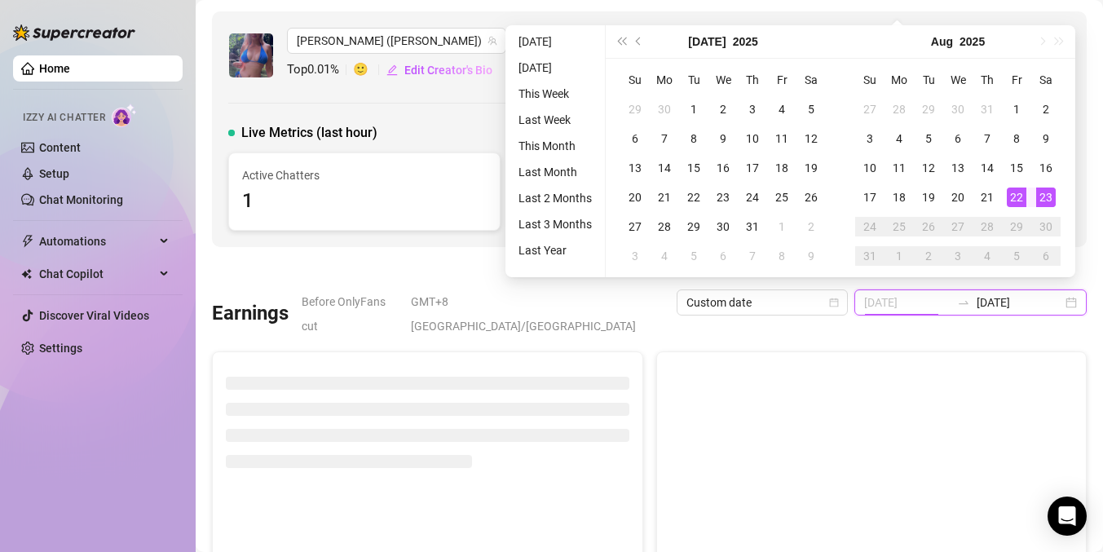 This screenshot has height=552, width=1103. I want to click on span: Before OnlyFans cut, so click(351, 314).